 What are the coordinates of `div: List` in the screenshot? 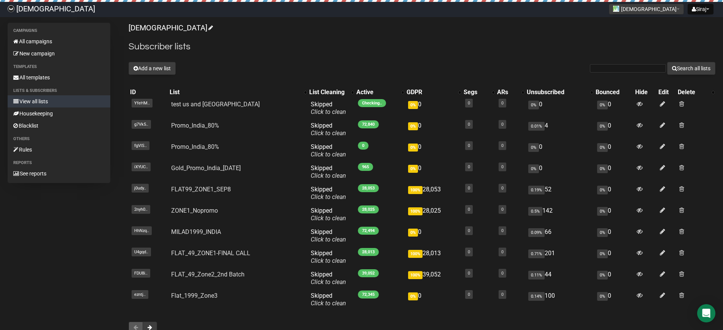 It's located at (235, 92).